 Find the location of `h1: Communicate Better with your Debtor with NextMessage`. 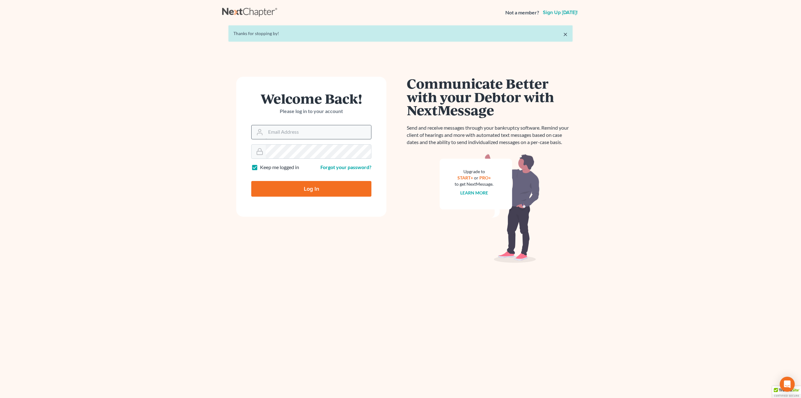

h1: Communicate Better with your Debtor with NextMessage is located at coordinates (490, 97).